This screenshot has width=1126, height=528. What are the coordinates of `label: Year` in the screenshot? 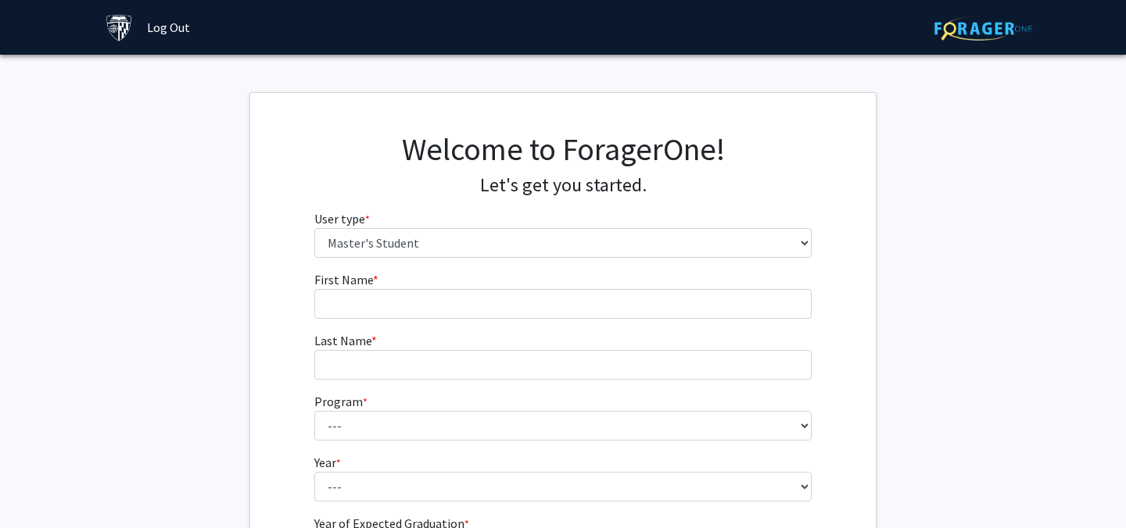 It's located at (327, 463).